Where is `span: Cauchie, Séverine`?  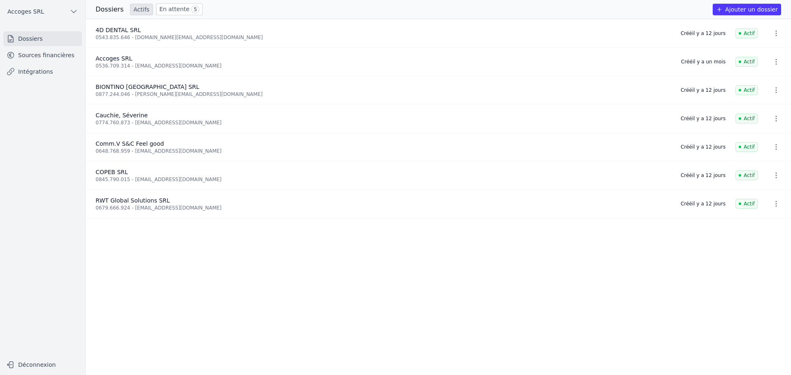 span: Cauchie, Séverine is located at coordinates (122, 115).